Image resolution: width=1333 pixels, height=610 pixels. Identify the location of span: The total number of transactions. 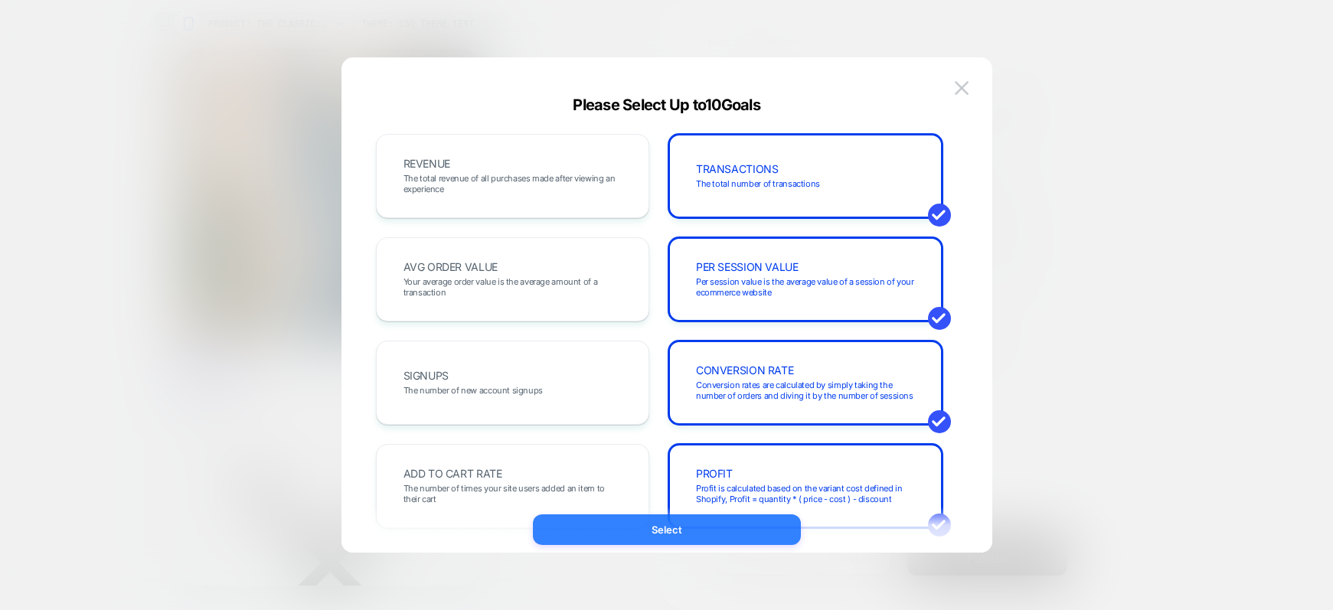
(758, 184).